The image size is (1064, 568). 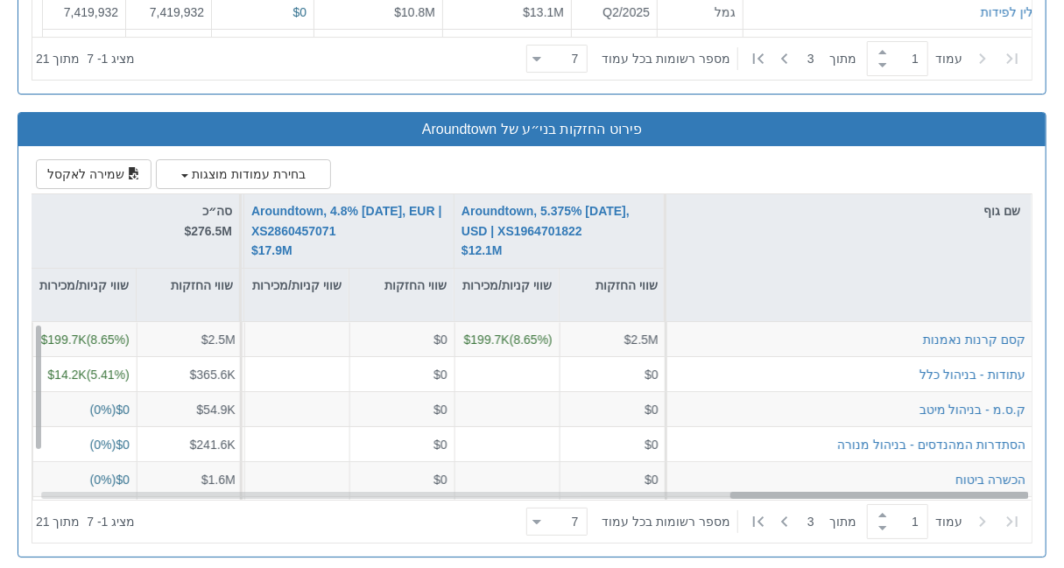 What do you see at coordinates (208, 231) in the screenshot?
I see `span: $276.5M` at bounding box center [208, 231].